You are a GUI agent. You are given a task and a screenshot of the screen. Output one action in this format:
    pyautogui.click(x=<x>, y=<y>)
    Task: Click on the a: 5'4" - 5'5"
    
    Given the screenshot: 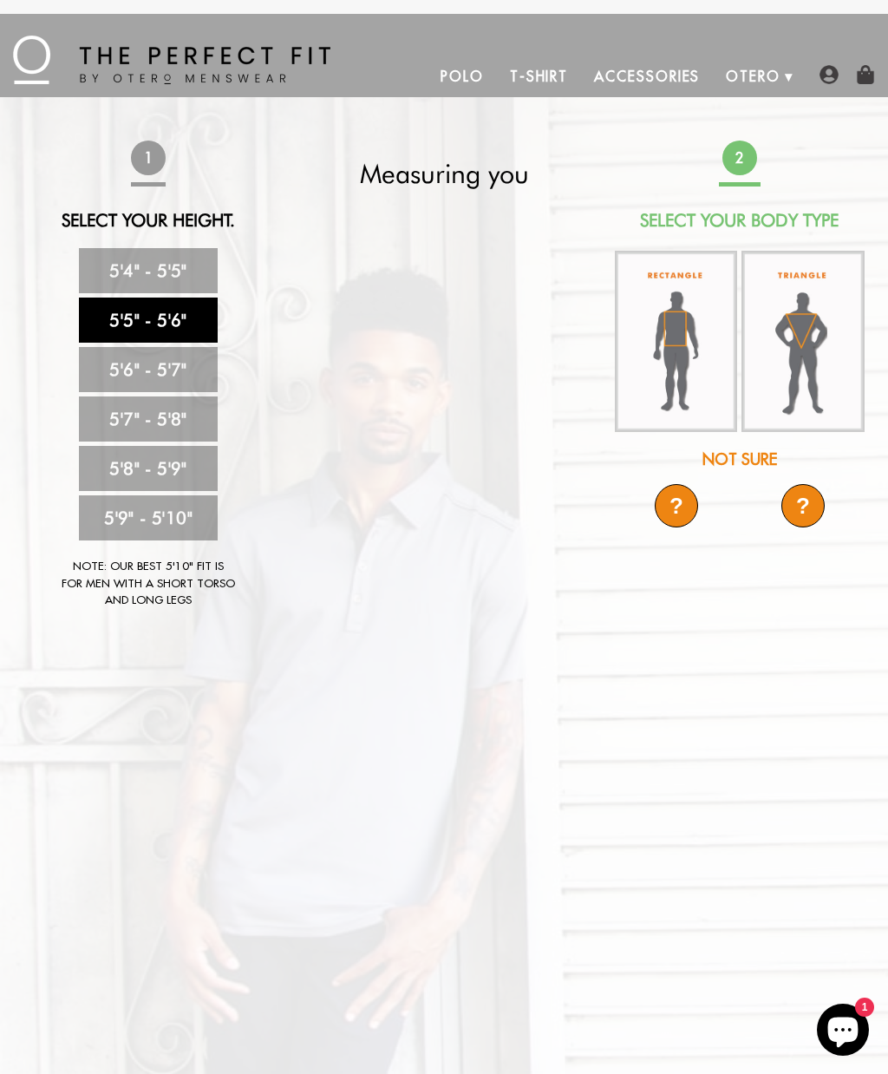 What is the action you would take?
    pyautogui.click(x=148, y=271)
    